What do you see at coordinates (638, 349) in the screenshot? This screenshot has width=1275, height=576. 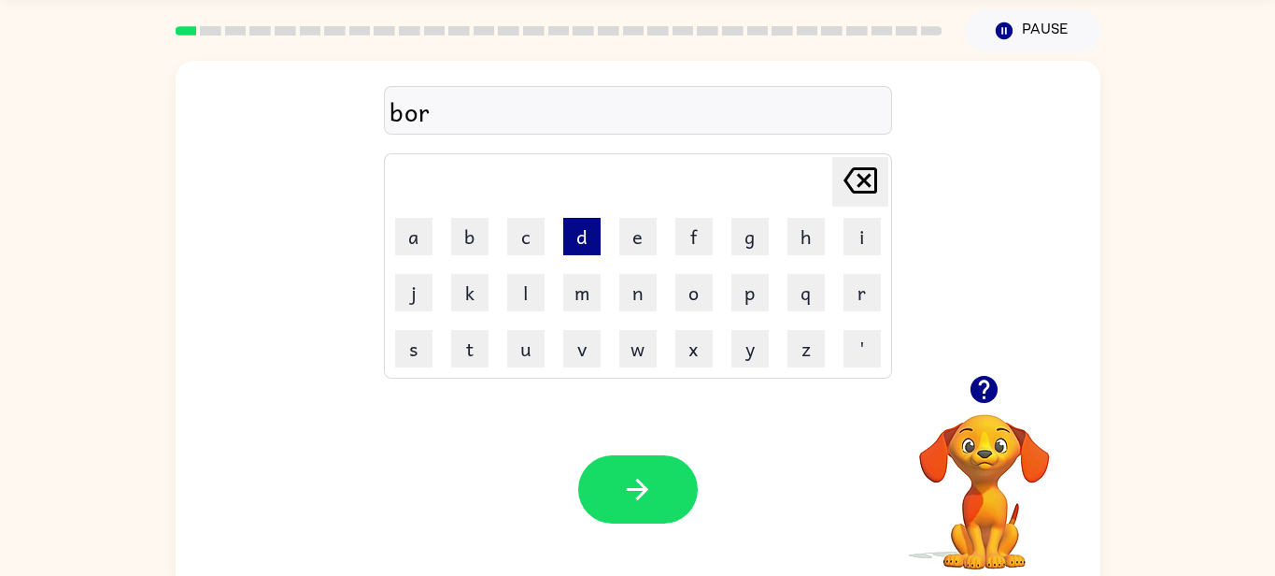 I see `button: w` at bounding box center [638, 349].